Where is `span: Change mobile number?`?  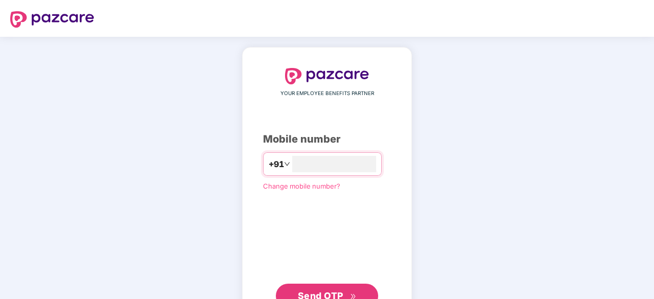
span: Change mobile number? is located at coordinates (301, 186).